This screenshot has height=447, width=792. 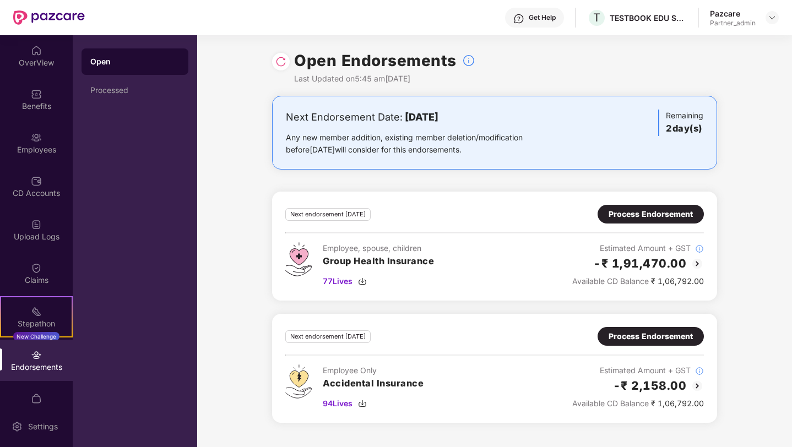 What do you see at coordinates (298, 382) in the screenshot?
I see `img: svg+xml;base64,PHN2ZyB4bWxucz0iaHR0cDovL3d3dy53My5vcmcvMjAwMC9zdmciIHdpZHRoPSI0OS4zMjEiIGhlaWdodD...` at bounding box center [298, 382].